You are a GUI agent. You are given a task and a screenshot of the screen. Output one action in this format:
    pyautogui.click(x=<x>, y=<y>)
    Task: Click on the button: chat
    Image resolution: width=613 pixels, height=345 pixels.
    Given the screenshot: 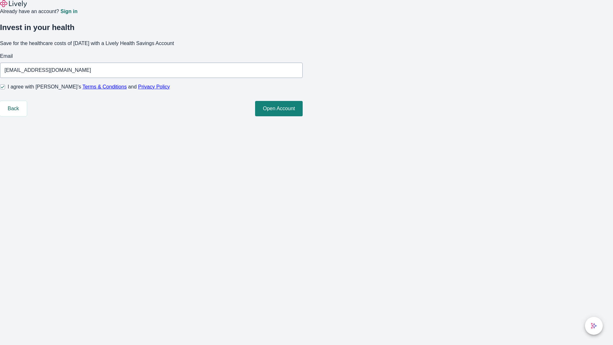 What is the action you would take?
    pyautogui.click(x=594, y=326)
    